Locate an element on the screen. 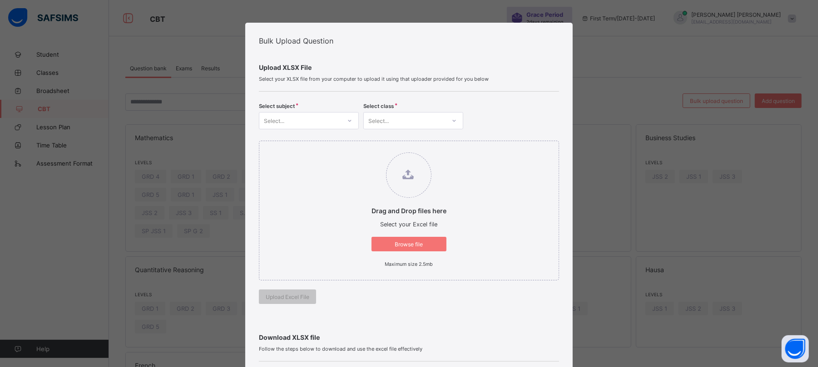  span: Upload Excel File is located at coordinates (287, 297).